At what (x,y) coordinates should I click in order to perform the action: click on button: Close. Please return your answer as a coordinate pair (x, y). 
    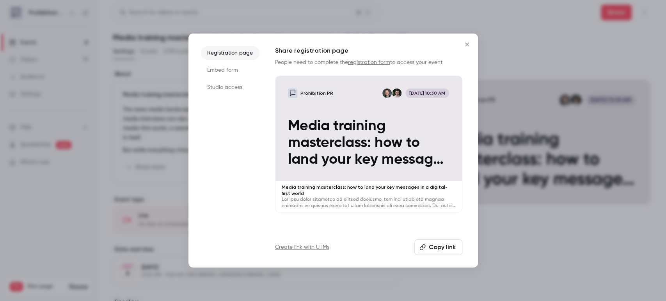
    Looking at the image, I should click on (467, 44).